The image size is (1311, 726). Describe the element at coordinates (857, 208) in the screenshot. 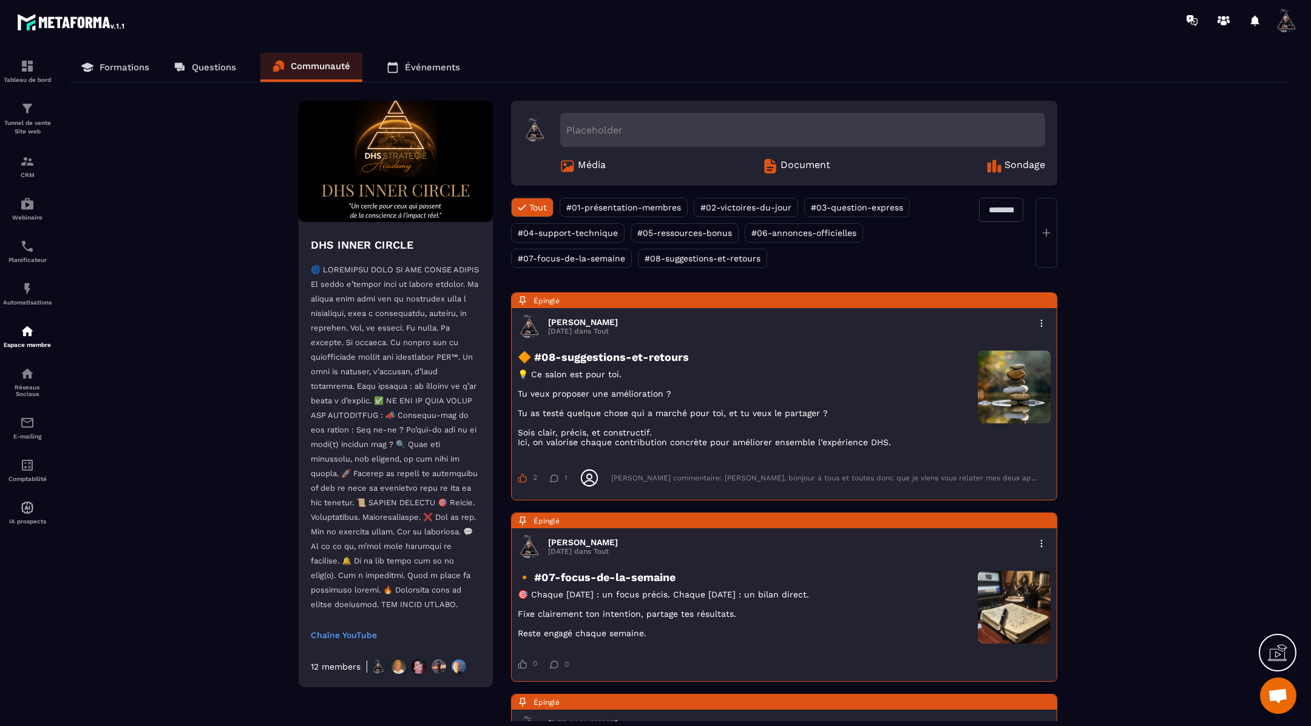

I see `span: #03-question-express` at that location.